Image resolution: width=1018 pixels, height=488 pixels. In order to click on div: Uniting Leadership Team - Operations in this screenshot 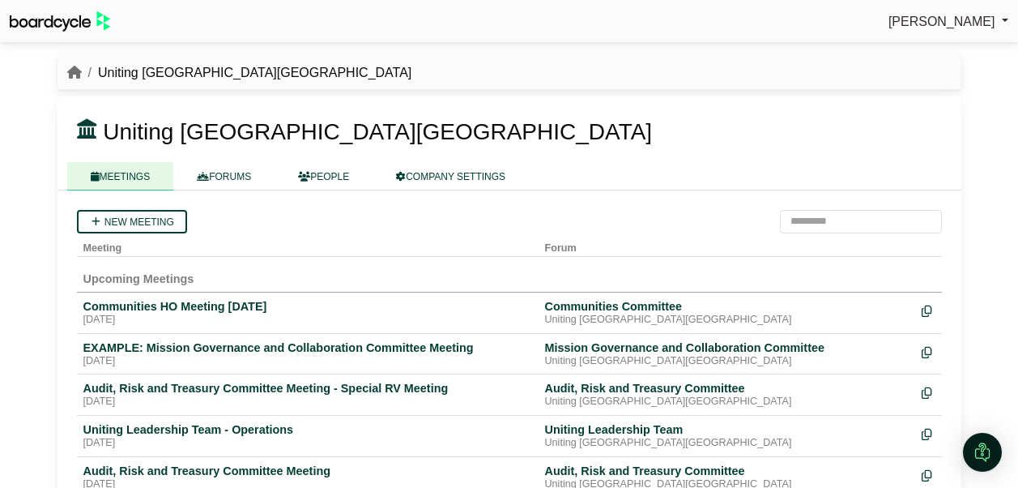, I will do `click(308, 429)`.